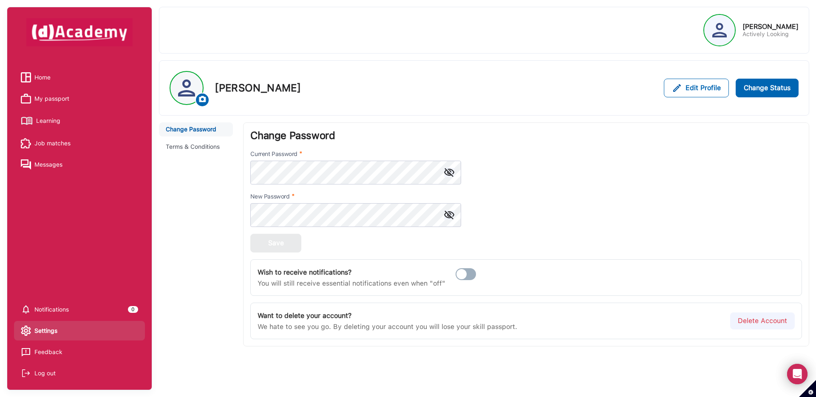 The image size is (816, 397). Describe the element at coordinates (703, 88) in the screenshot. I see `div: Edit Profile` at that location.